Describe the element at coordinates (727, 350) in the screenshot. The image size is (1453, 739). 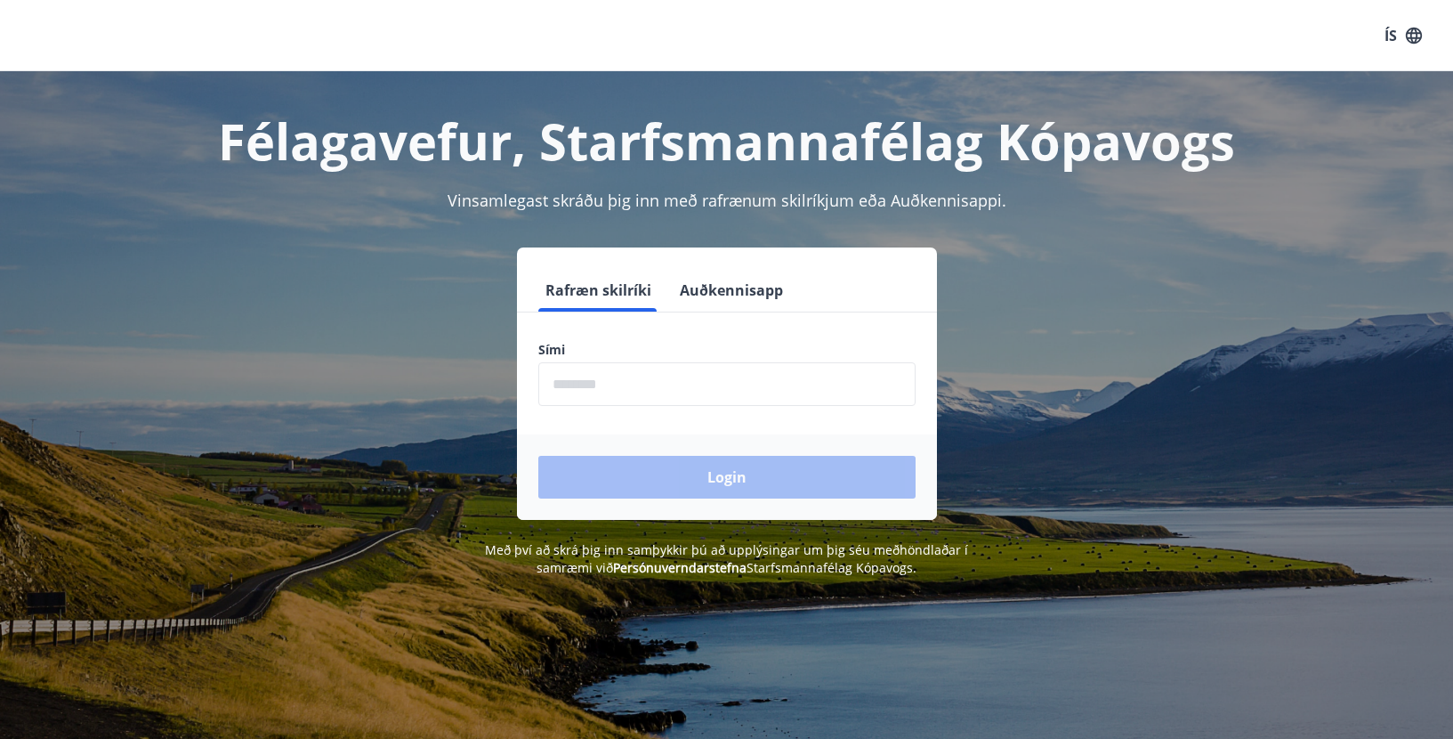
I see `label: Sími` at that location.